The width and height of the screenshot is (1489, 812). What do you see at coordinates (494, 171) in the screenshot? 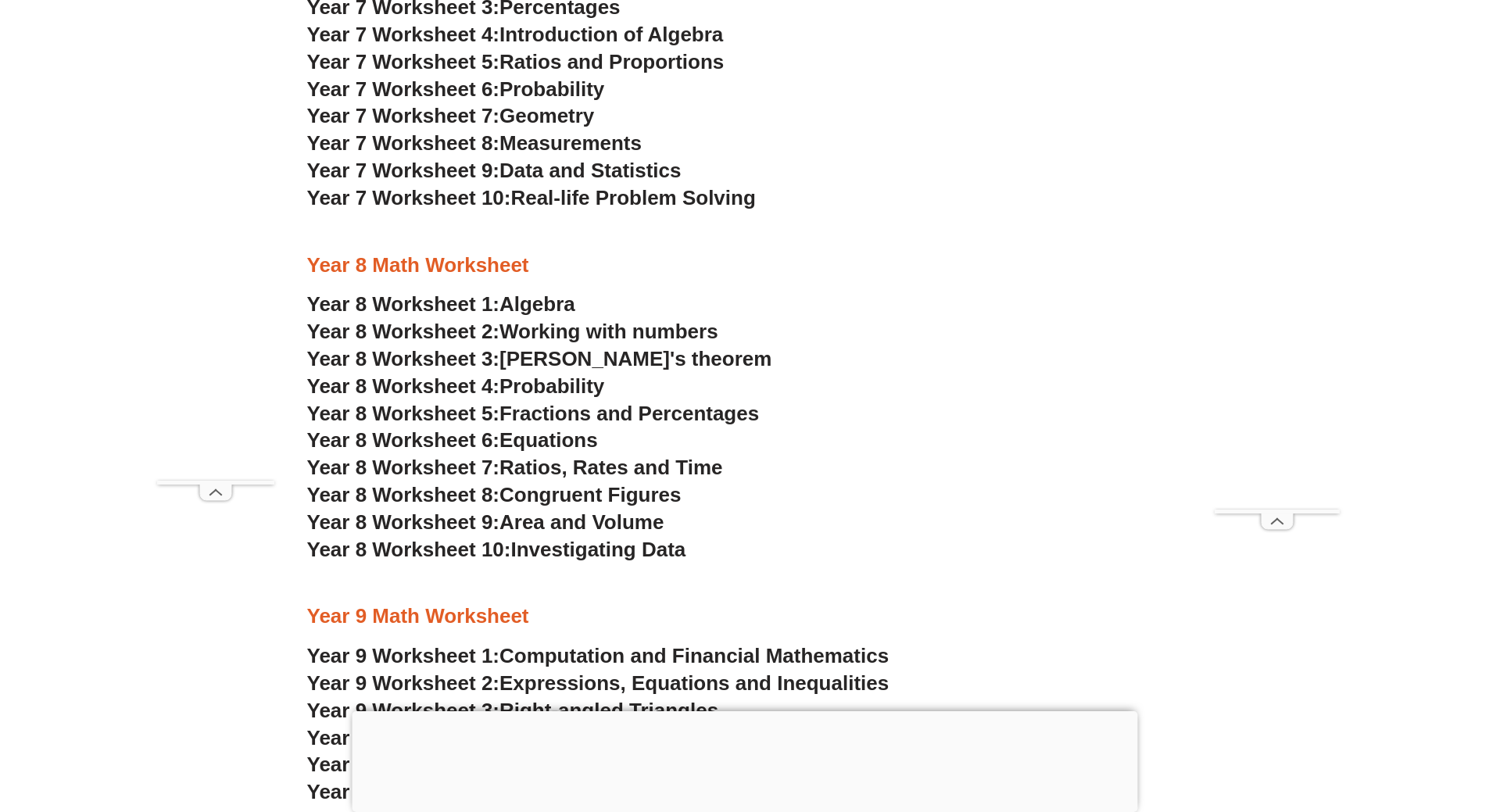
I see `a: Year 7 Worksheet 9:Data and Statistics` at bounding box center [494, 171].